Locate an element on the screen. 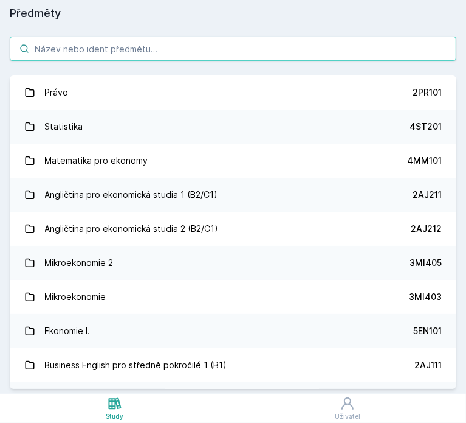 This screenshot has height=423, width=466. div: Mikroekonomie I is located at coordinates (78, 399).